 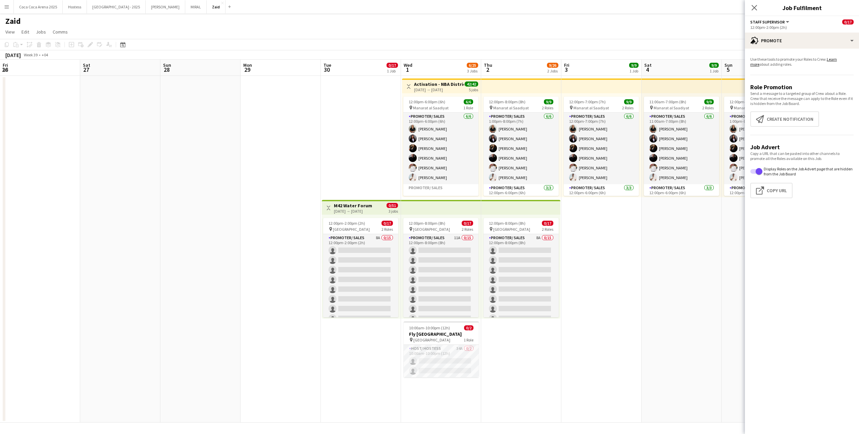 What do you see at coordinates (601, 146) in the screenshot?
I see `app-job-card: 12:00pm-7:00pm (7h)9/9 Manarat al Saadiyat2 RolesPromoter/ Sales6/612:00pm-7:00pm (7h)[PERSON_NAM...` at bounding box center [601, 146].